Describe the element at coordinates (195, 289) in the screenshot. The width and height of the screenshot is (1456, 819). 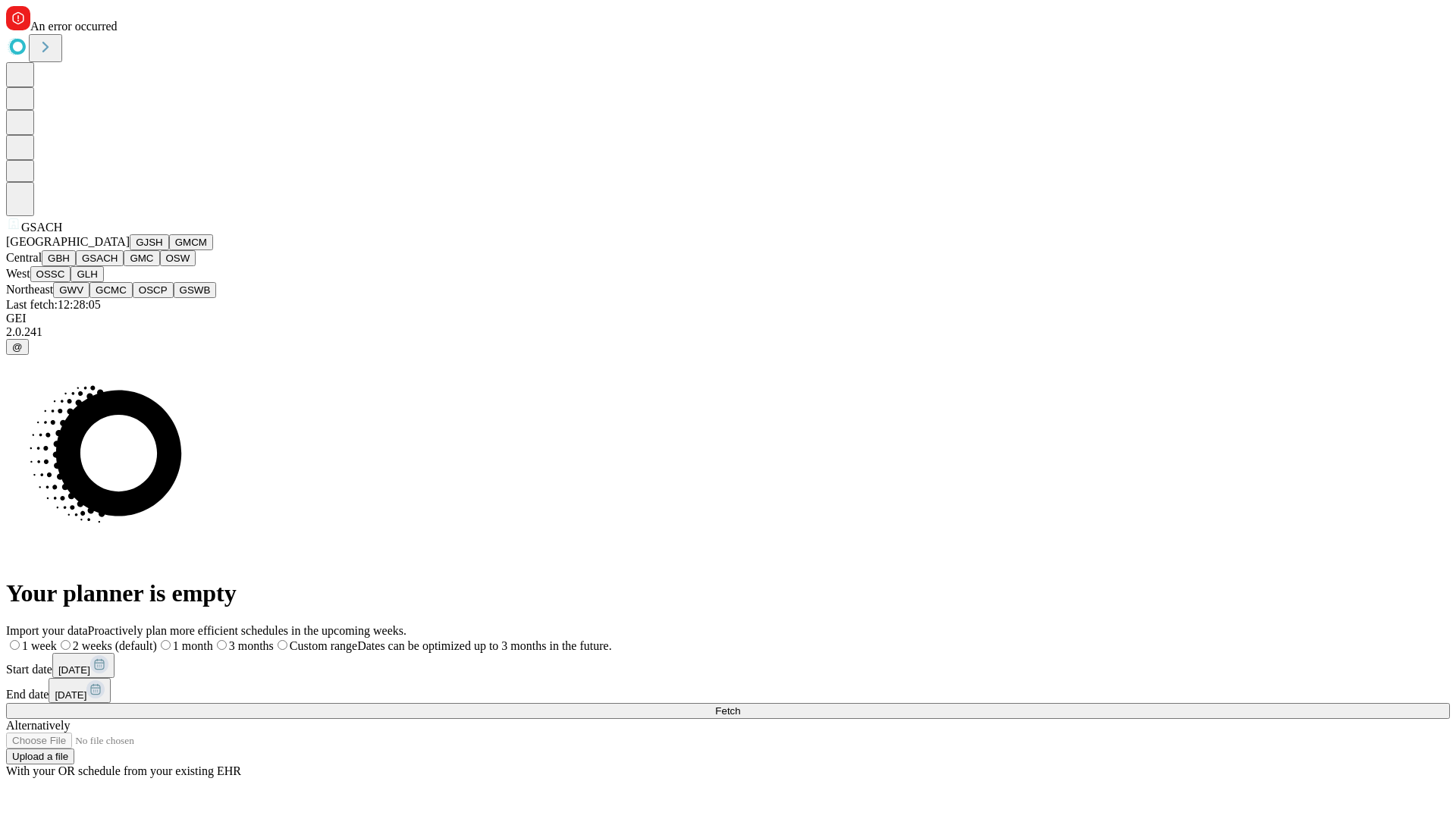
I see `button: GSWB` at that location.